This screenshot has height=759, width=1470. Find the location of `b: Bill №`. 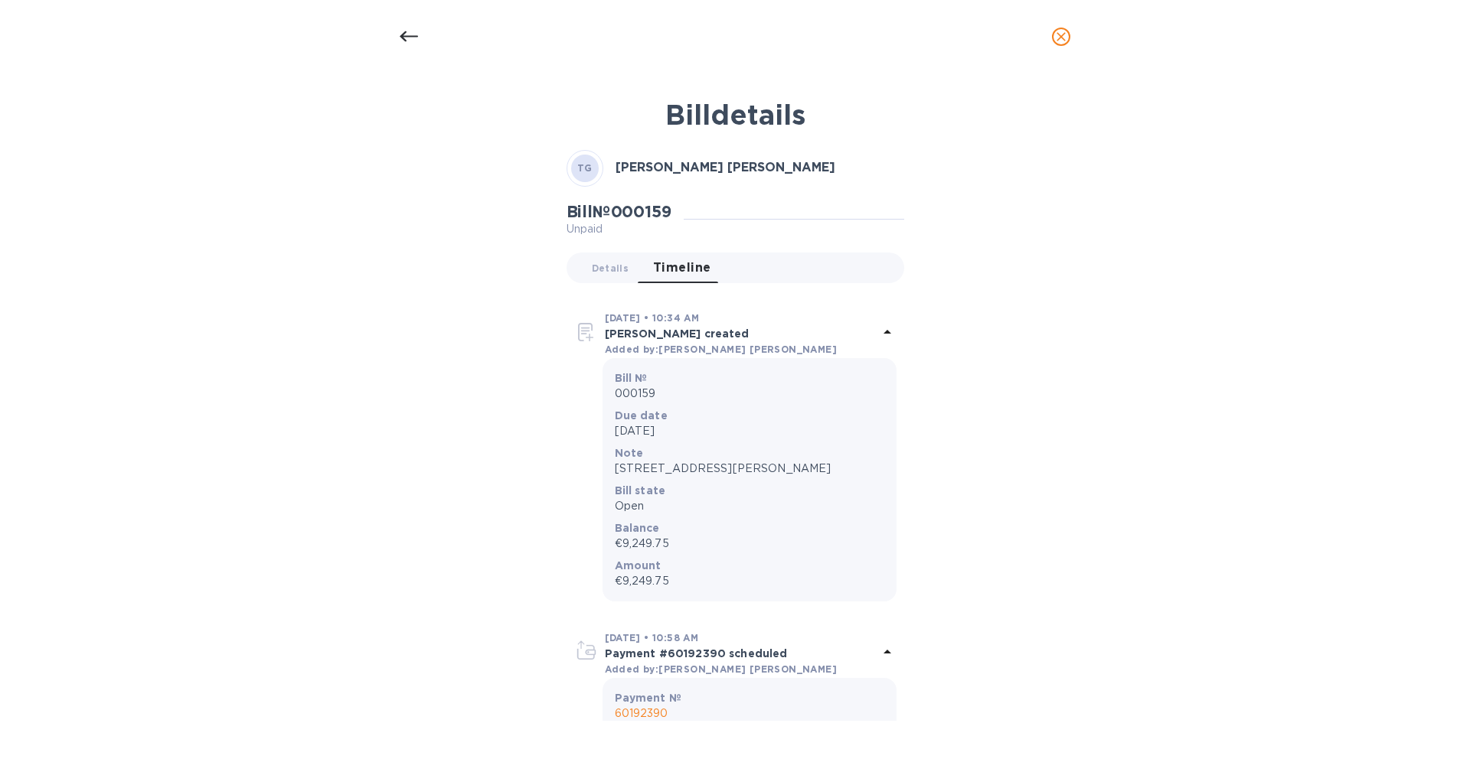

b: Bill № is located at coordinates (631, 378).